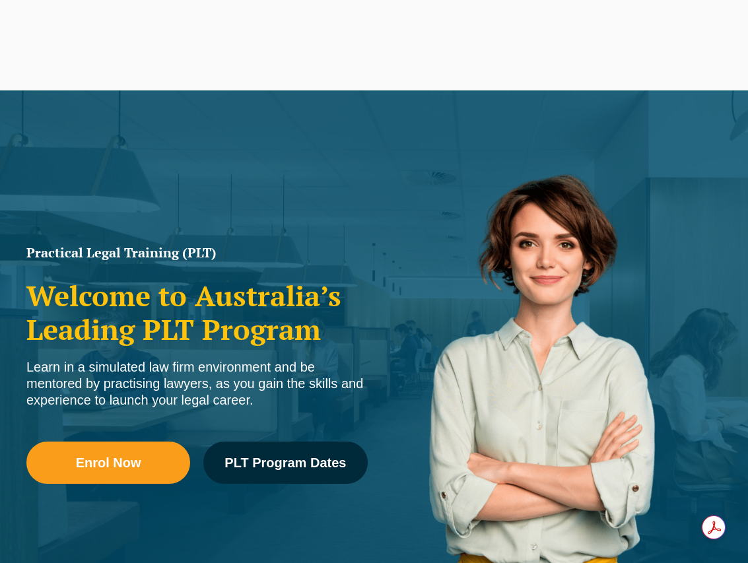  What do you see at coordinates (285, 463) in the screenshot?
I see `span: PLT Program Dates` at bounding box center [285, 463].